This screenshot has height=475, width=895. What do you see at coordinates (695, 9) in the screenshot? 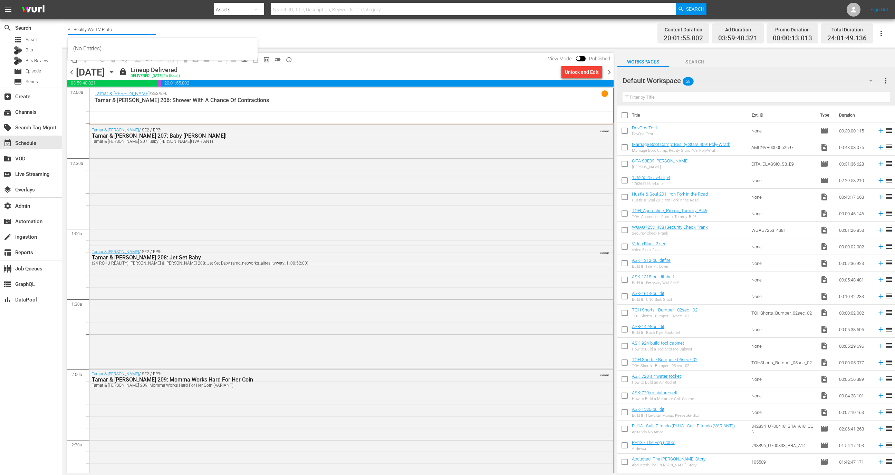
I see `span: Search` at bounding box center [695, 9].